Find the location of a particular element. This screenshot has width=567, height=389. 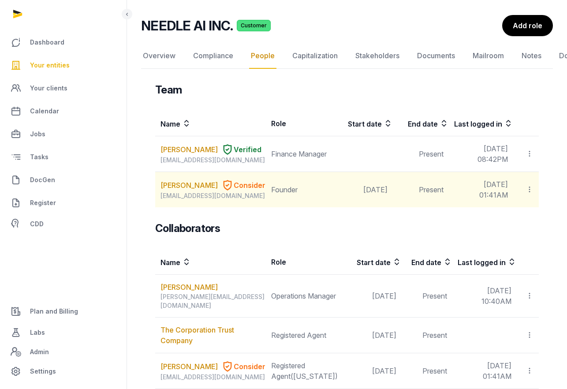

span: Labs is located at coordinates (37, 332).